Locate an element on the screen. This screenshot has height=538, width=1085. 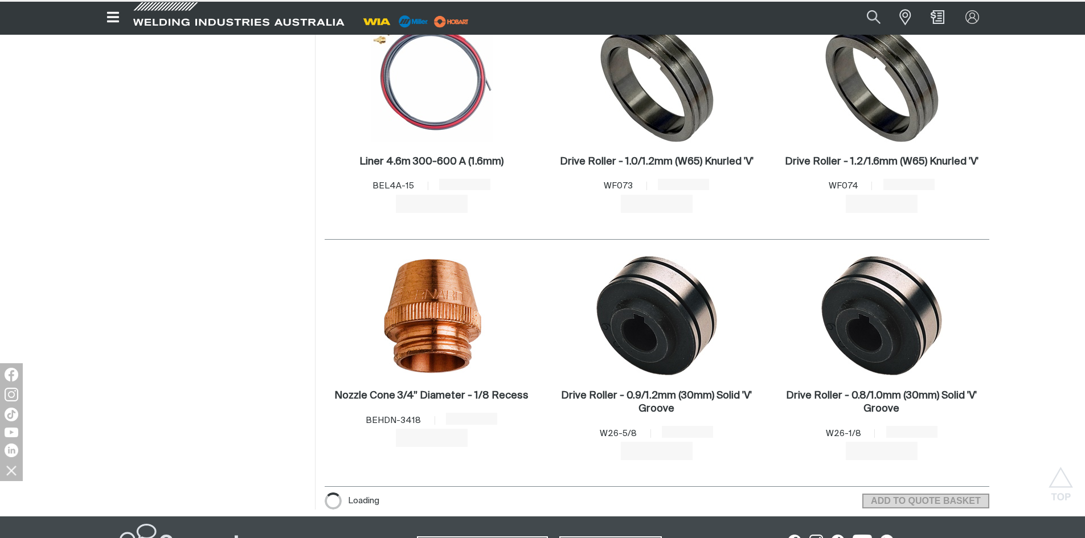
img: hide socials is located at coordinates (11, 470).